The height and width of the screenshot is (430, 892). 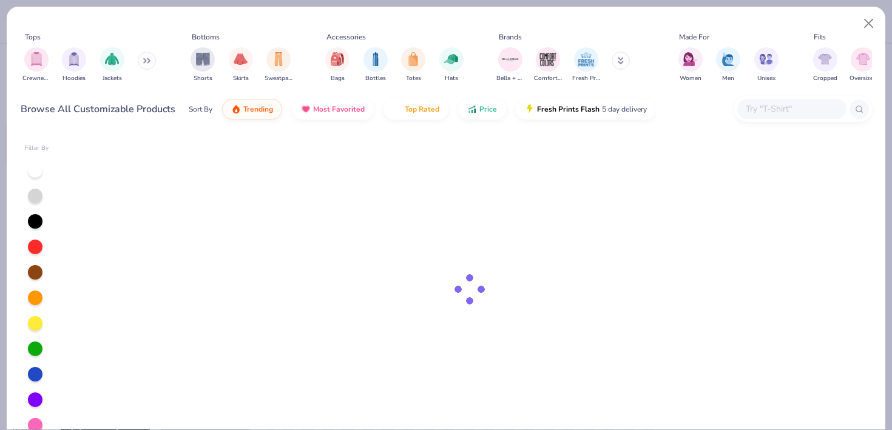 I want to click on div: Browse All Customizable Products, so click(x=98, y=109).